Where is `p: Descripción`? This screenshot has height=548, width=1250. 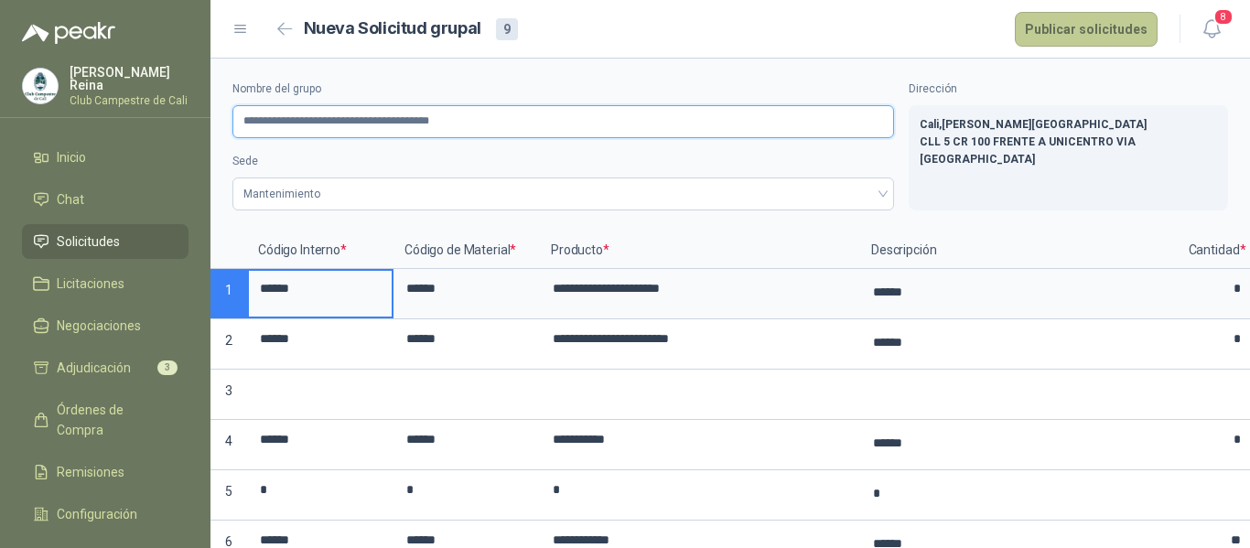
p: Descripción is located at coordinates (1021, 251).